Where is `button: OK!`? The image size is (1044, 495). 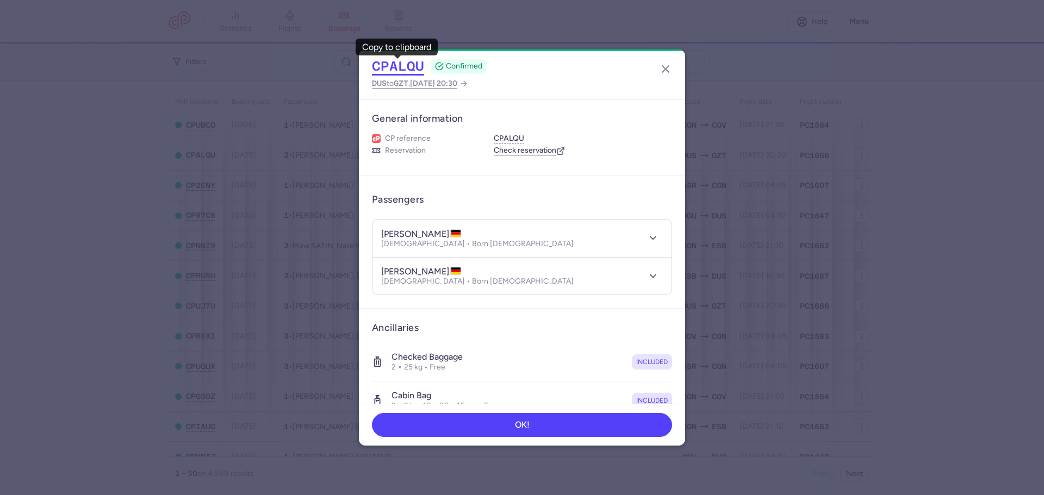
button: OK! is located at coordinates (522, 425).